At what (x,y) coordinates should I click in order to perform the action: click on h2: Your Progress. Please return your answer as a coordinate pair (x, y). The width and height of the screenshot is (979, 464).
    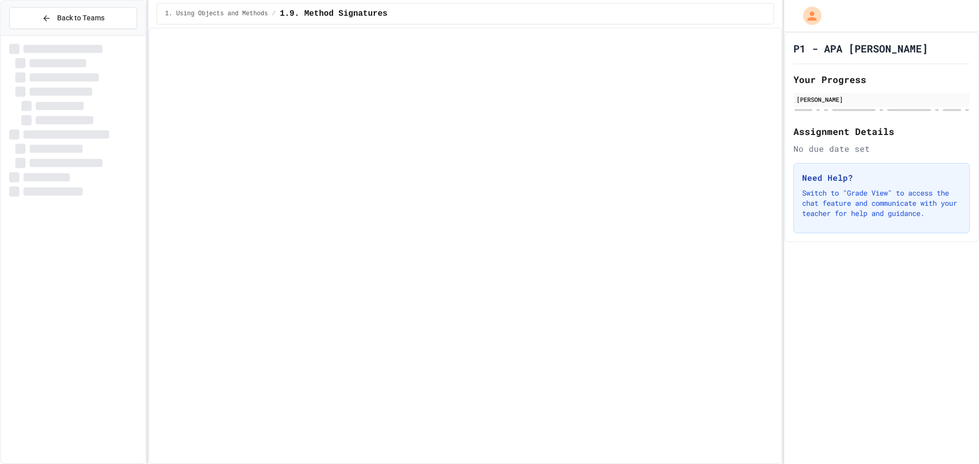
    Looking at the image, I should click on (881, 80).